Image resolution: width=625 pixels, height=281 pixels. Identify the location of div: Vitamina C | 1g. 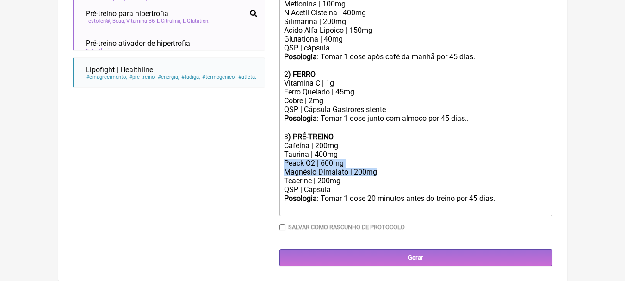
(416, 83).